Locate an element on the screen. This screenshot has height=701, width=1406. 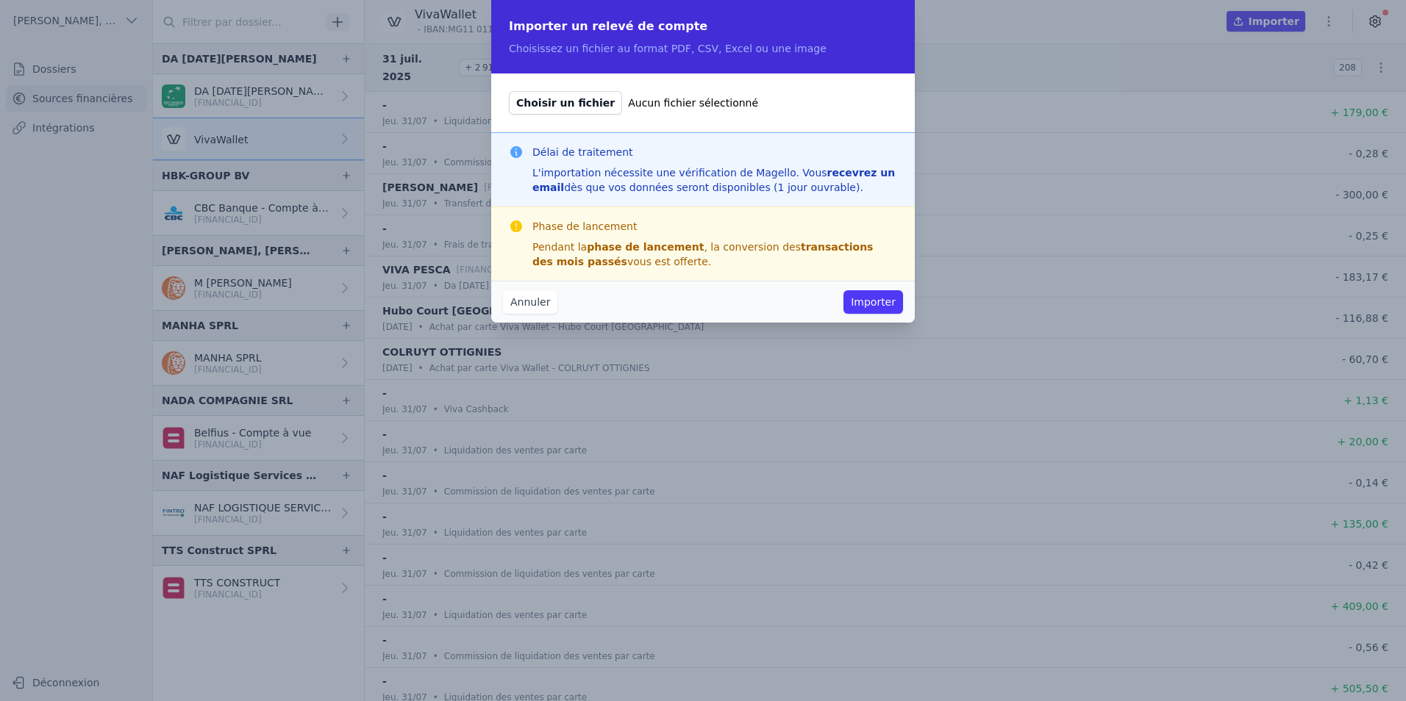
span: Choisir un fichier is located at coordinates (565, 103).